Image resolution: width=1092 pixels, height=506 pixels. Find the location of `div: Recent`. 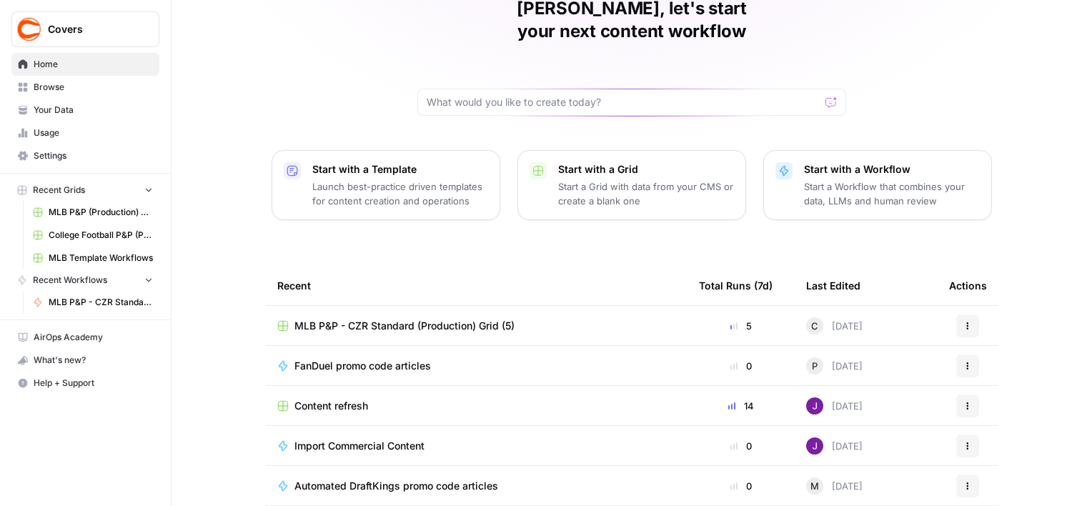

div: Recent is located at coordinates (477, 285).